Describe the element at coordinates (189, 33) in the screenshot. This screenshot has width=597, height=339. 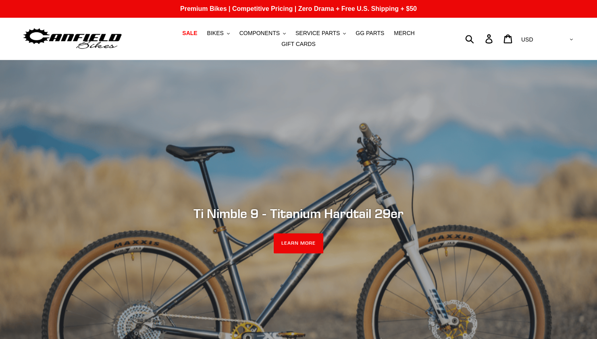
I see `span: SALE` at that location.